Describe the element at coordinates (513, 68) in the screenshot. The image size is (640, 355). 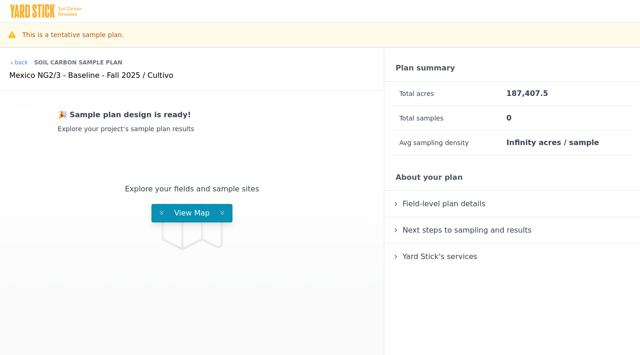
I see `div: Plan summary` at that location.